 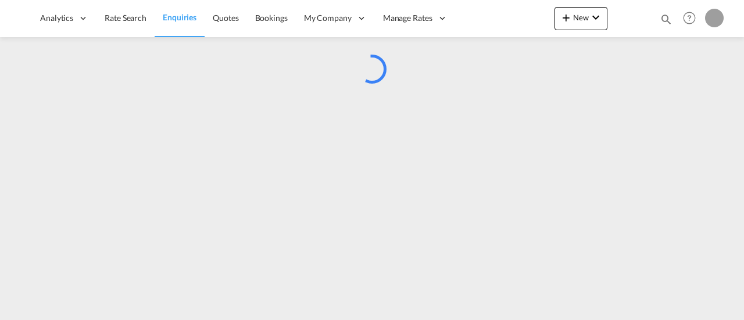 I want to click on span: My Company, so click(x=328, y=18).